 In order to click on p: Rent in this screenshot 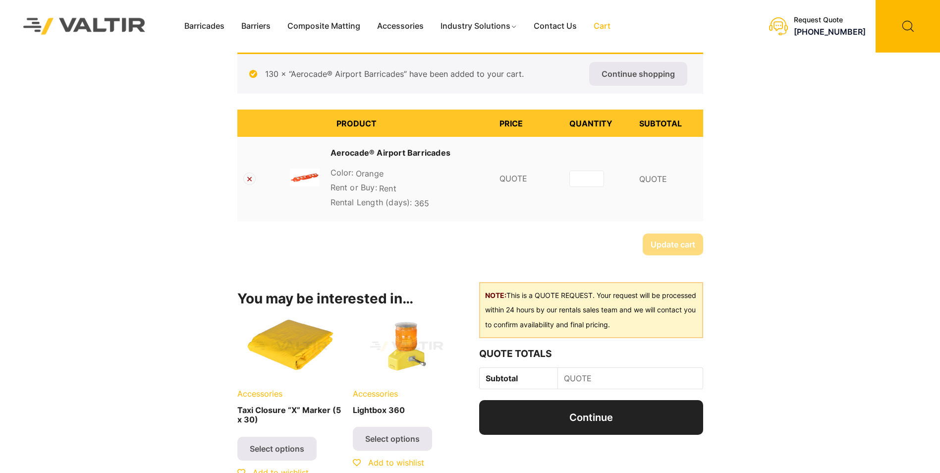, I will do `click(409, 189)`.